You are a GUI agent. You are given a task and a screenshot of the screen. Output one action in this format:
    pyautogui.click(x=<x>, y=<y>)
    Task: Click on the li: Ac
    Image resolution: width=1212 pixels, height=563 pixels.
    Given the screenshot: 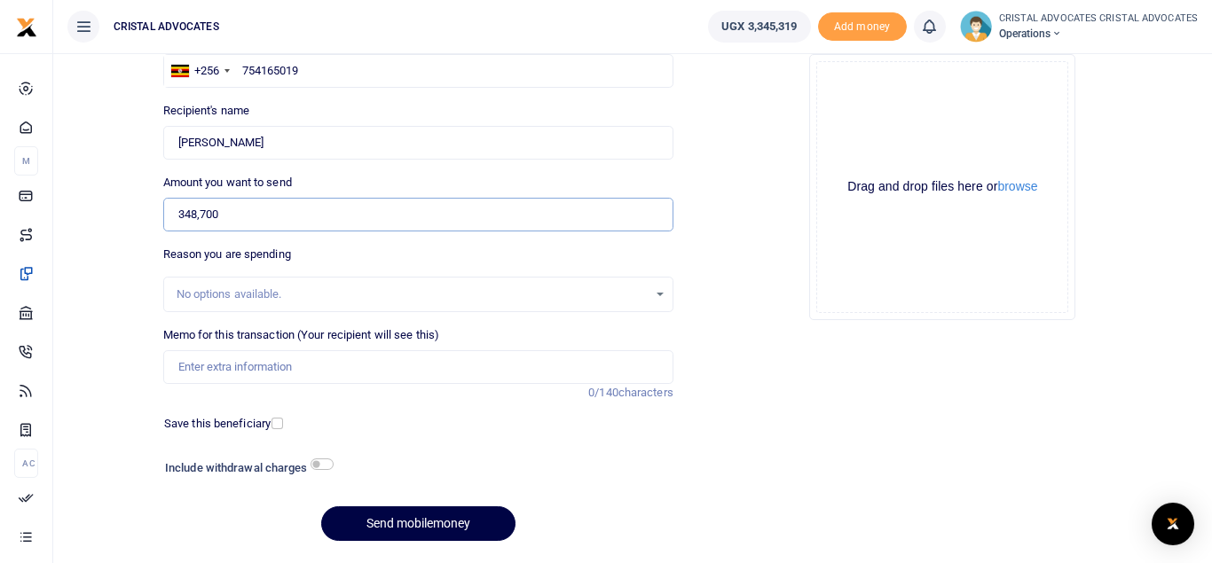 What is the action you would take?
    pyautogui.click(x=26, y=463)
    